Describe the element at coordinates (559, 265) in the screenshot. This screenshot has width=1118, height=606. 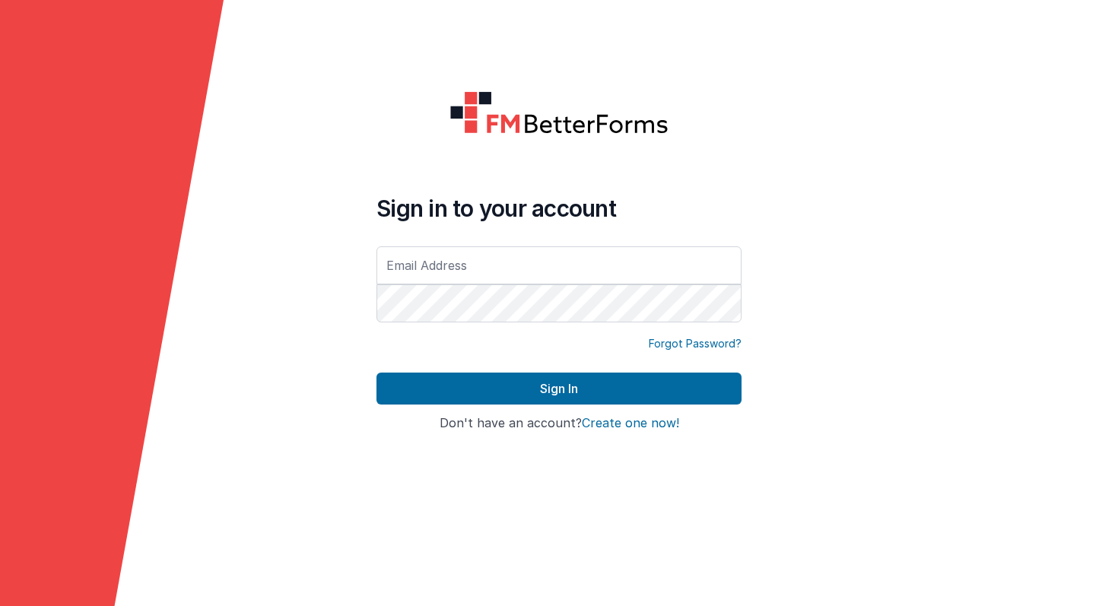
I see `input: Email Address` at that location.